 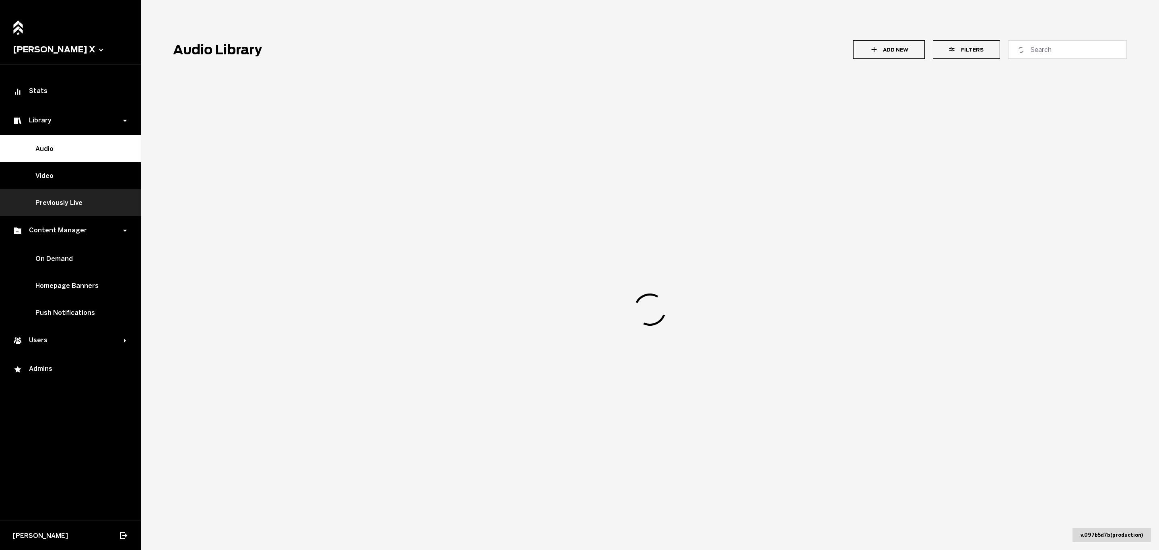 What do you see at coordinates (966, 49) in the screenshot?
I see `button: Filters` at bounding box center [966, 49].